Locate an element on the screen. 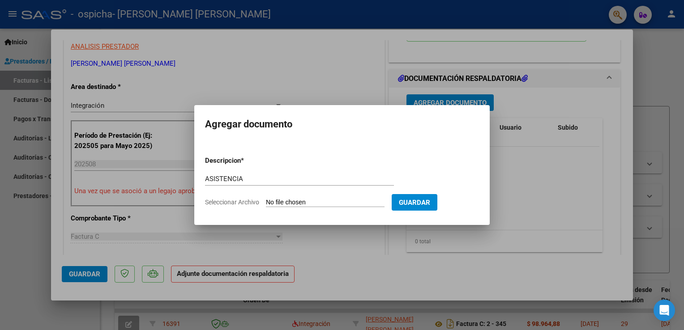 The width and height of the screenshot is (684, 330). p: Descripcion is located at coordinates (246, 161).